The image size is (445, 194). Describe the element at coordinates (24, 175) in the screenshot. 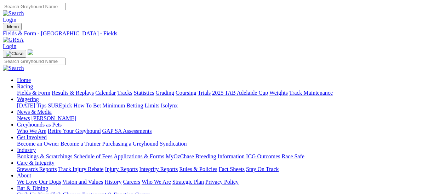

I see `a: About` at that location.